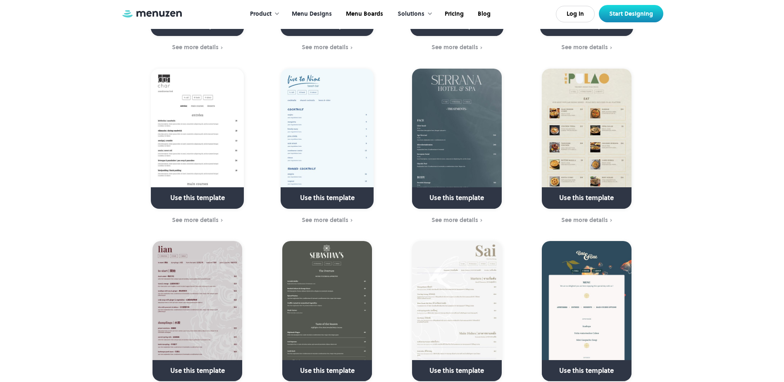 The width and height of the screenshot is (784, 382). What do you see at coordinates (311, 14) in the screenshot?
I see `a: Menu Designs` at bounding box center [311, 14].